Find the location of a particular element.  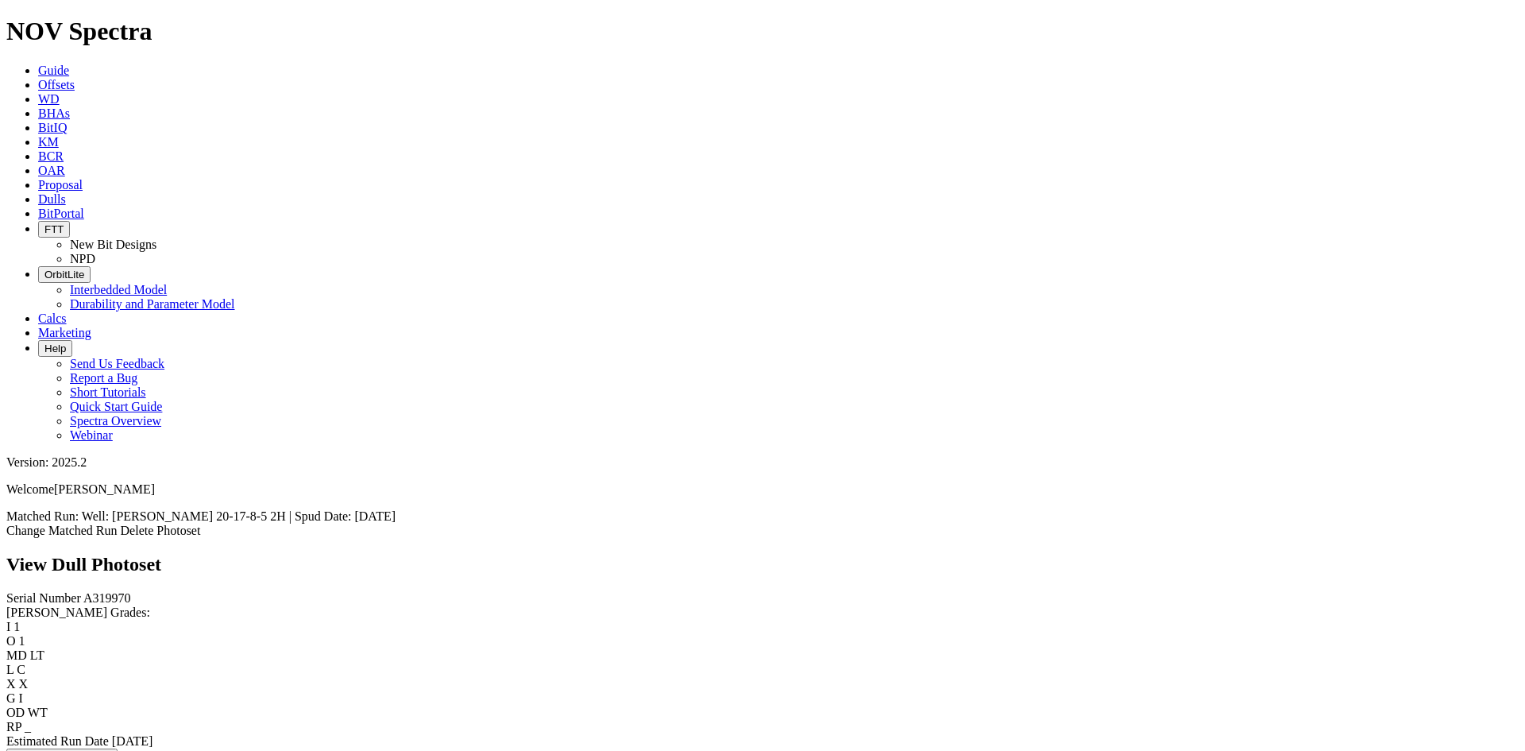

span: Calcs is located at coordinates (52, 318).